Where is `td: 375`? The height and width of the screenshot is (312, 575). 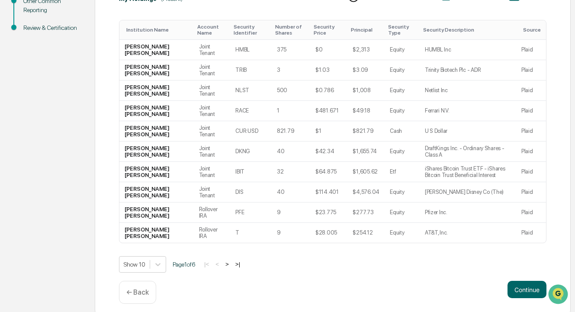
td: 375 is located at coordinates (291, 50).